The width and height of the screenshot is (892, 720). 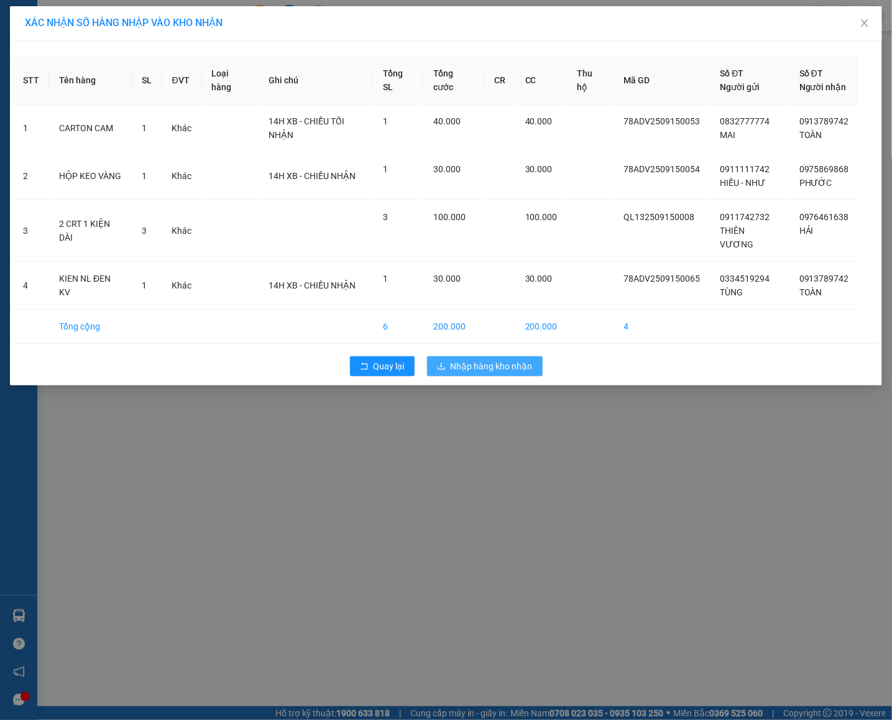 I want to click on span: 78ADV2509150065, so click(x=662, y=279).